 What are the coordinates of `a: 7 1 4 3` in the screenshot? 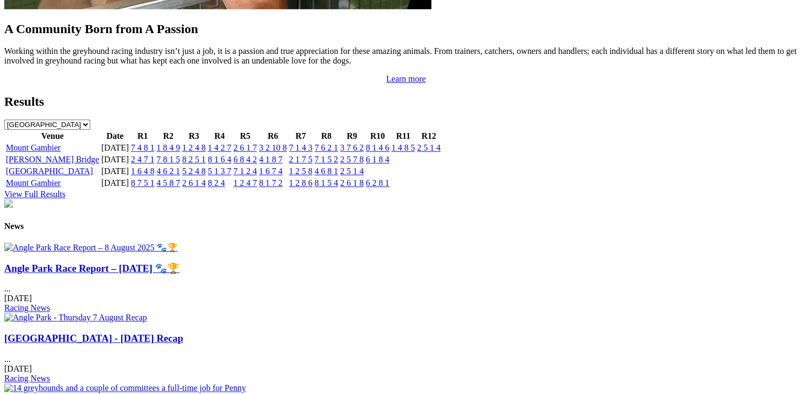 It's located at (301, 147).